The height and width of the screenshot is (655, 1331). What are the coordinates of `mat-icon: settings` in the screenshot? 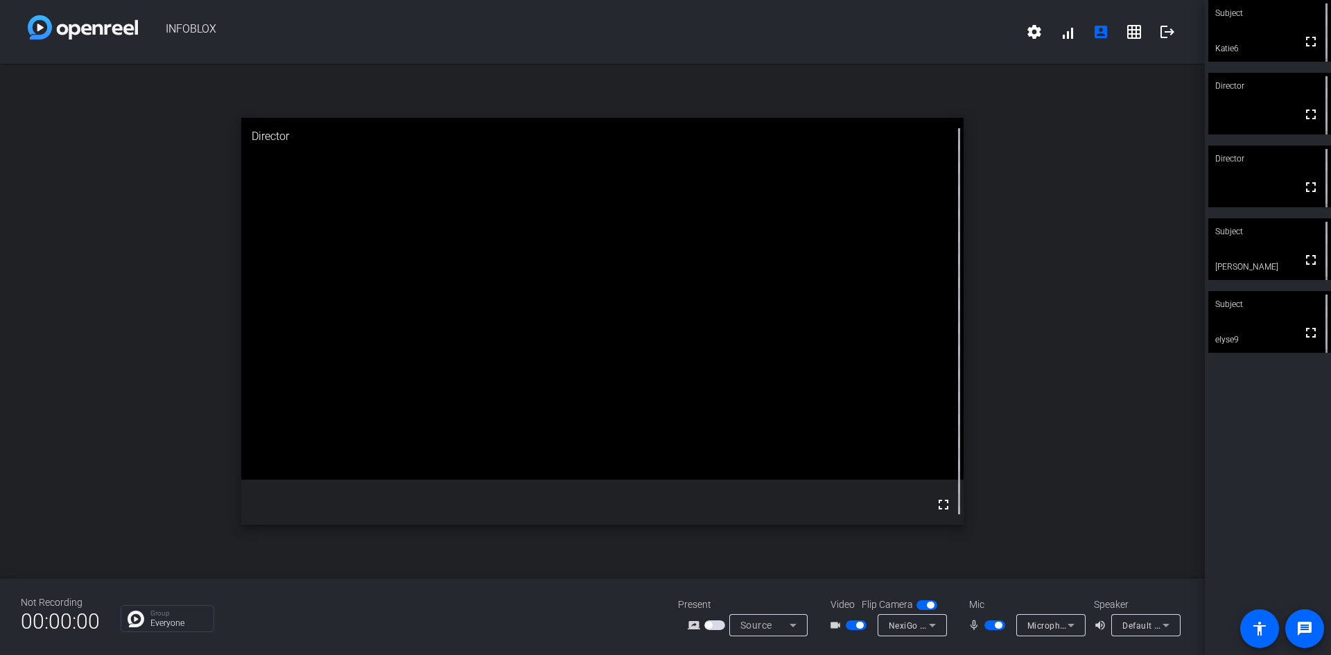 It's located at (1035, 32).